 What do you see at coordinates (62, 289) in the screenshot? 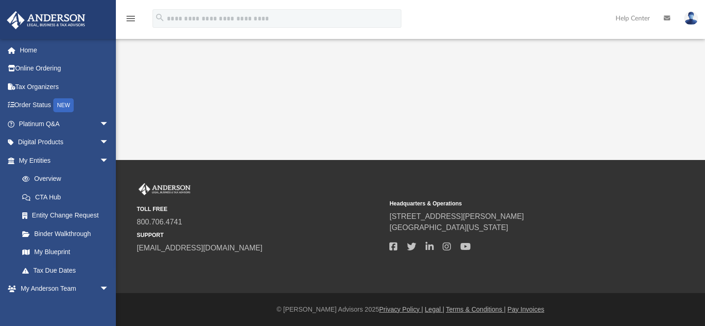
I see `a: My Anderson Teamarrow_drop_down` at bounding box center [62, 289].